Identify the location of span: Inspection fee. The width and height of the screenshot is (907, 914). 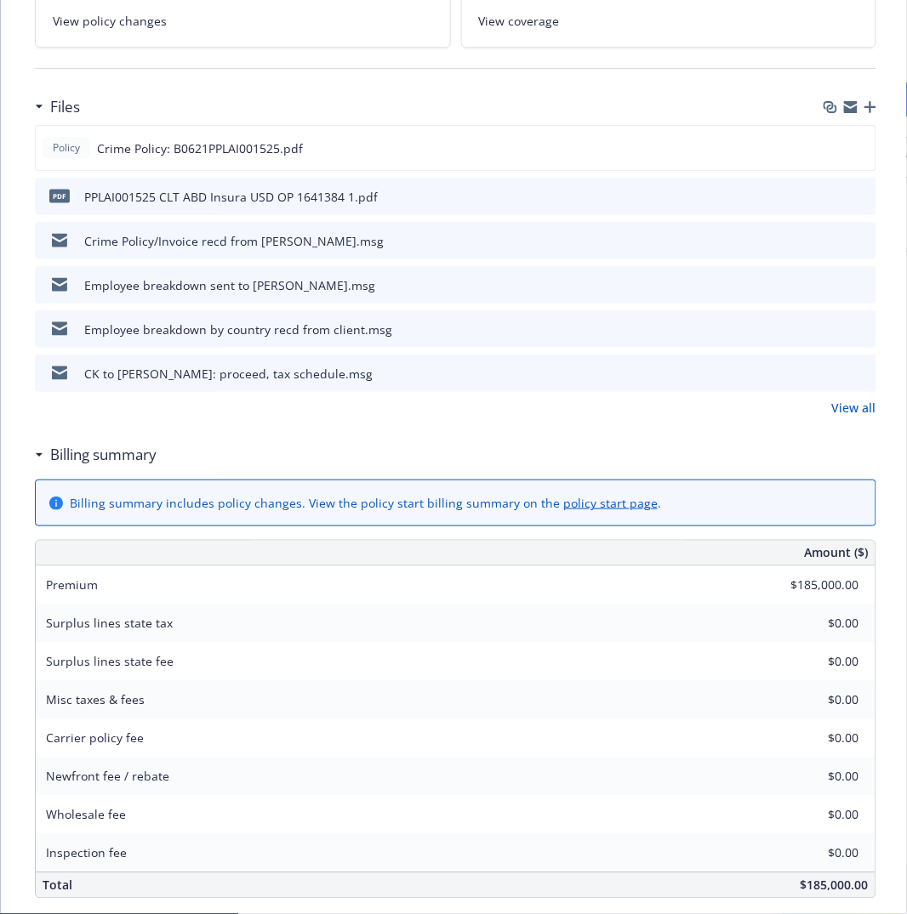
(86, 853).